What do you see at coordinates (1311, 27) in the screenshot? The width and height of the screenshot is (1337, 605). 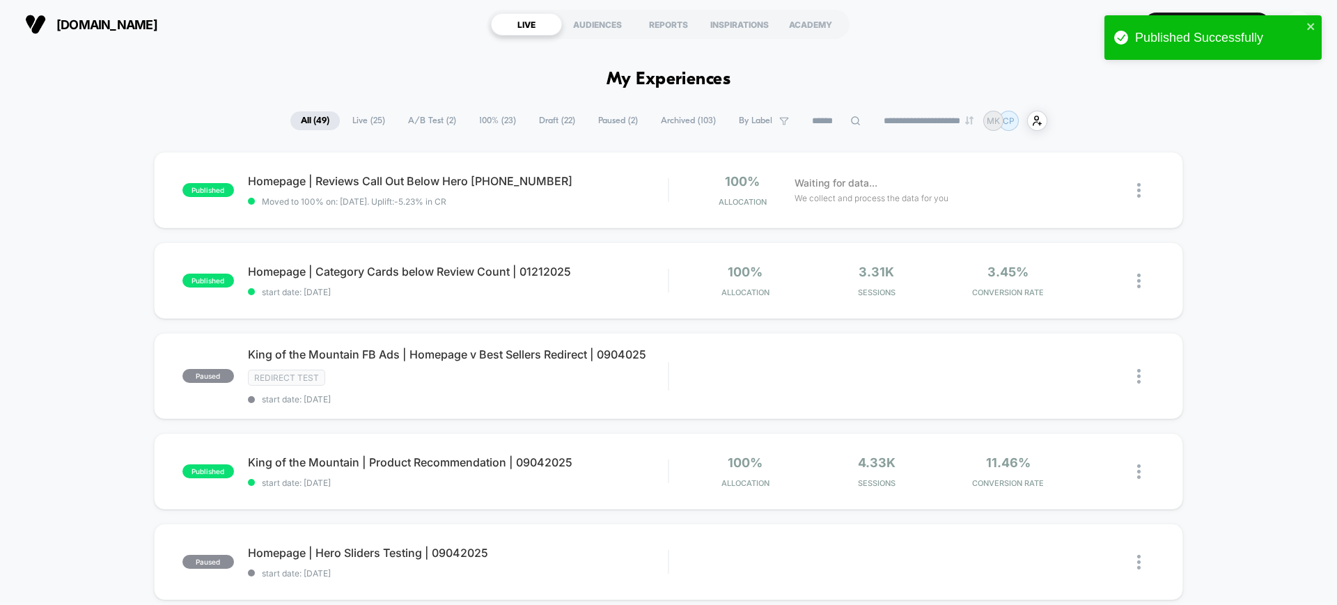 I see `button: close` at bounding box center [1311, 27].